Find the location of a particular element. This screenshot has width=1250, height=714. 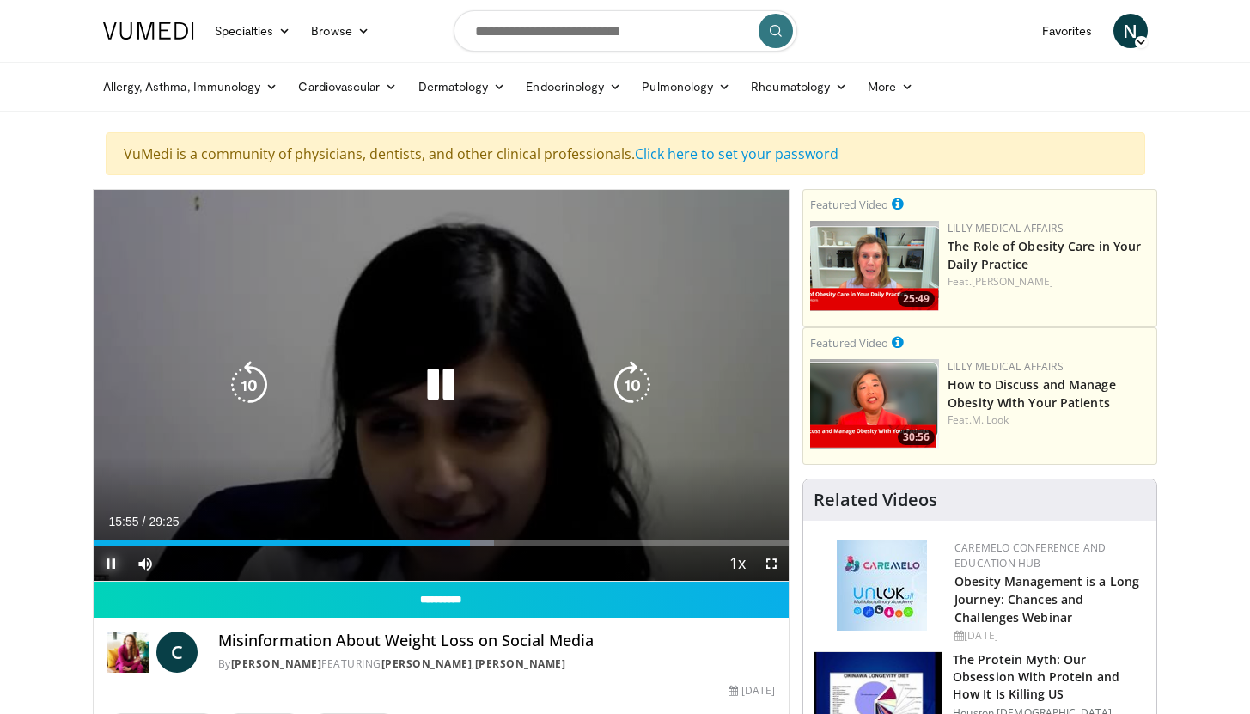

a: Obesity Management is a Long Journey: Chances and Challenges Webinar is located at coordinates (1047, 599).